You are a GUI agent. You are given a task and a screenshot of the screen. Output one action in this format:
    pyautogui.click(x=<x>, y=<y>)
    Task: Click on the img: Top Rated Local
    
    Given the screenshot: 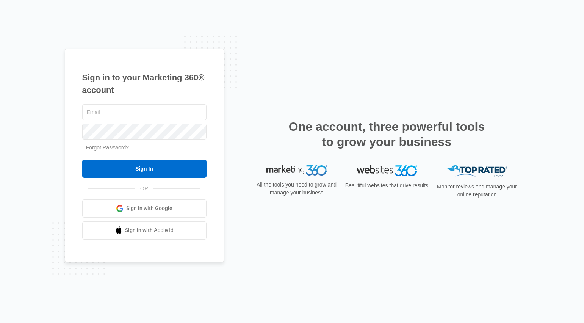 What is the action you would take?
    pyautogui.click(x=477, y=171)
    